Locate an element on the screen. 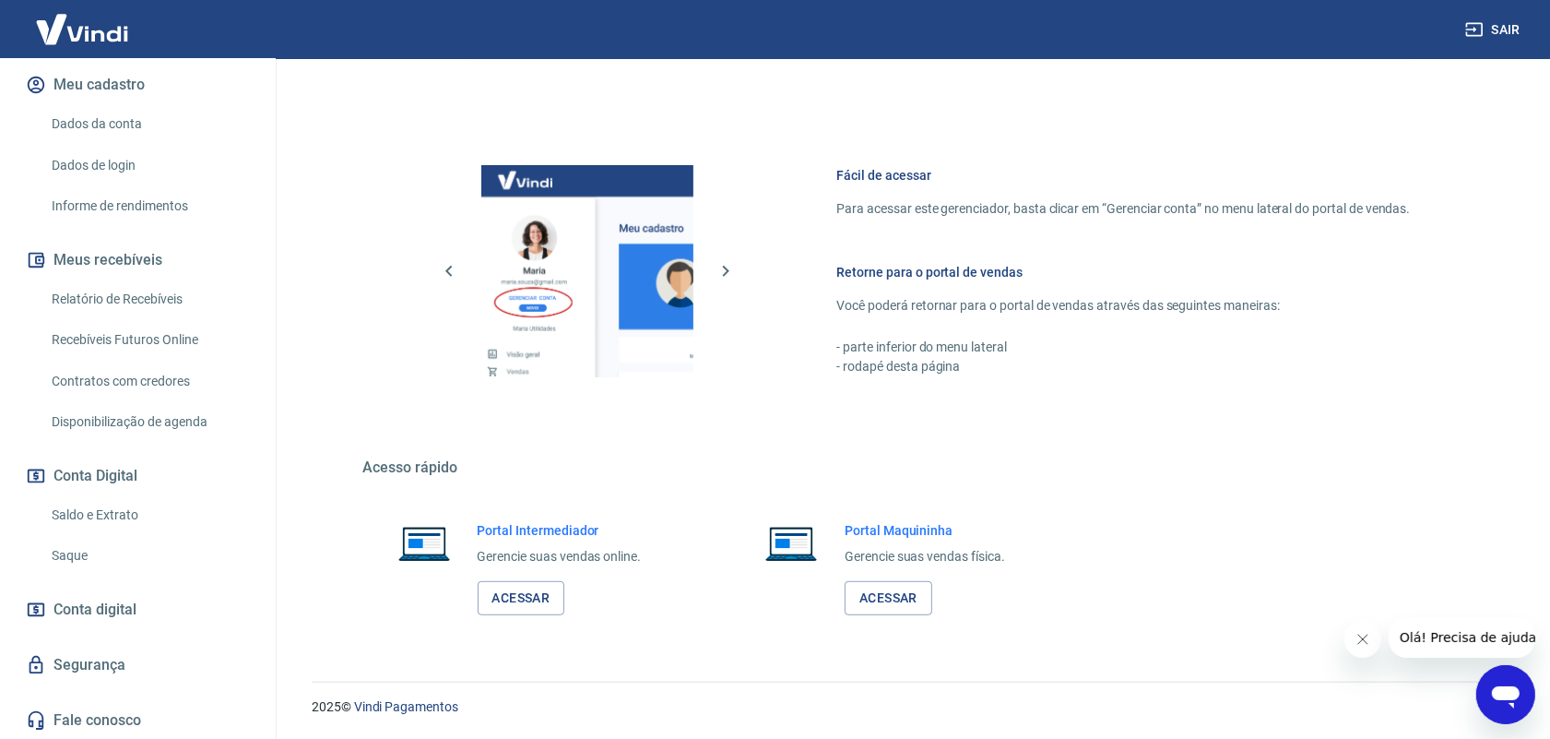 The width and height of the screenshot is (1550, 739). a: Informe de rendimentos is located at coordinates (148, 206).